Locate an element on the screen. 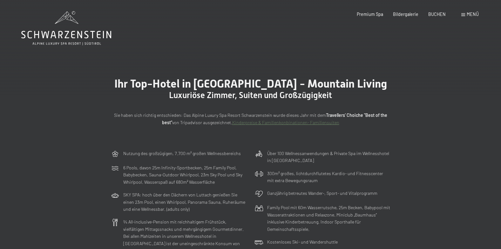  span: Premium Spa is located at coordinates (370, 14).